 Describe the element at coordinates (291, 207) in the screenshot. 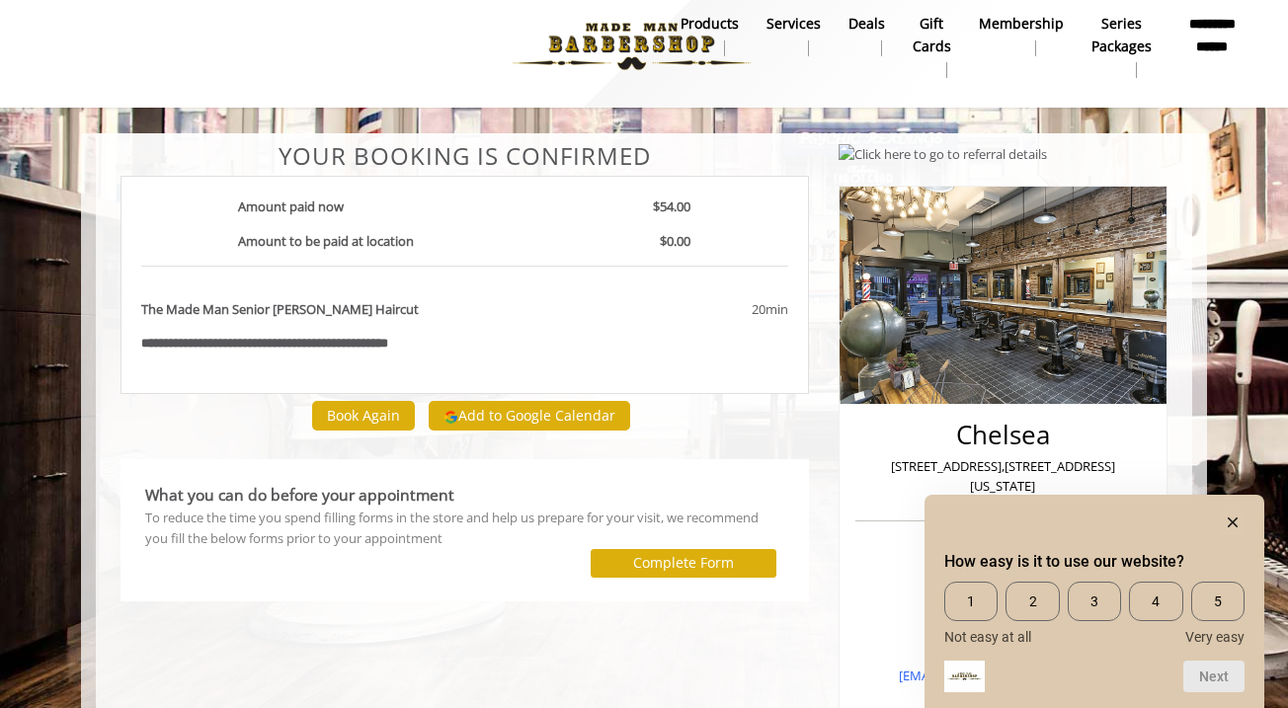

I see `b: Amount paid now` at that location.